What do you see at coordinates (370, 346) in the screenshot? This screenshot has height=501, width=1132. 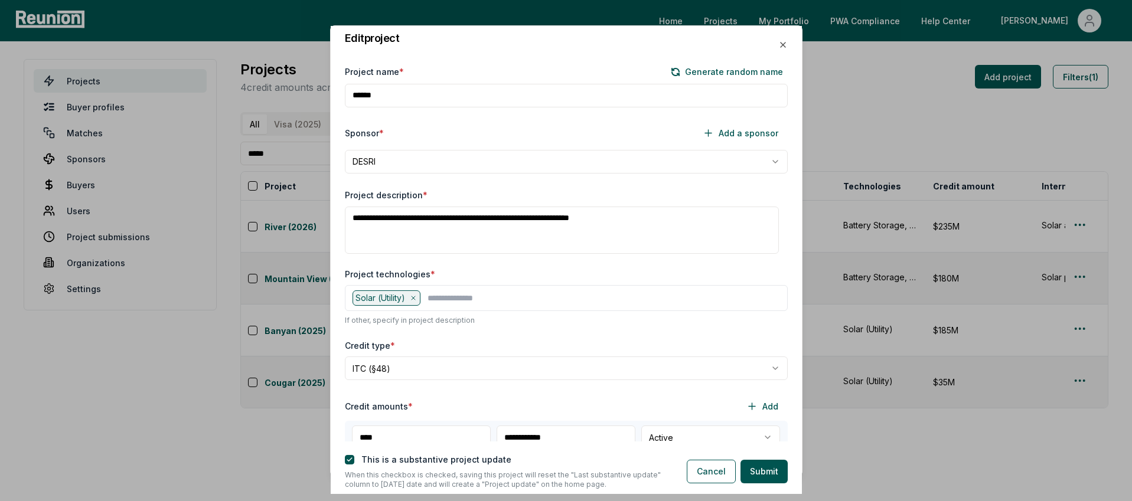 I see `label: Credit type` at bounding box center [370, 346].